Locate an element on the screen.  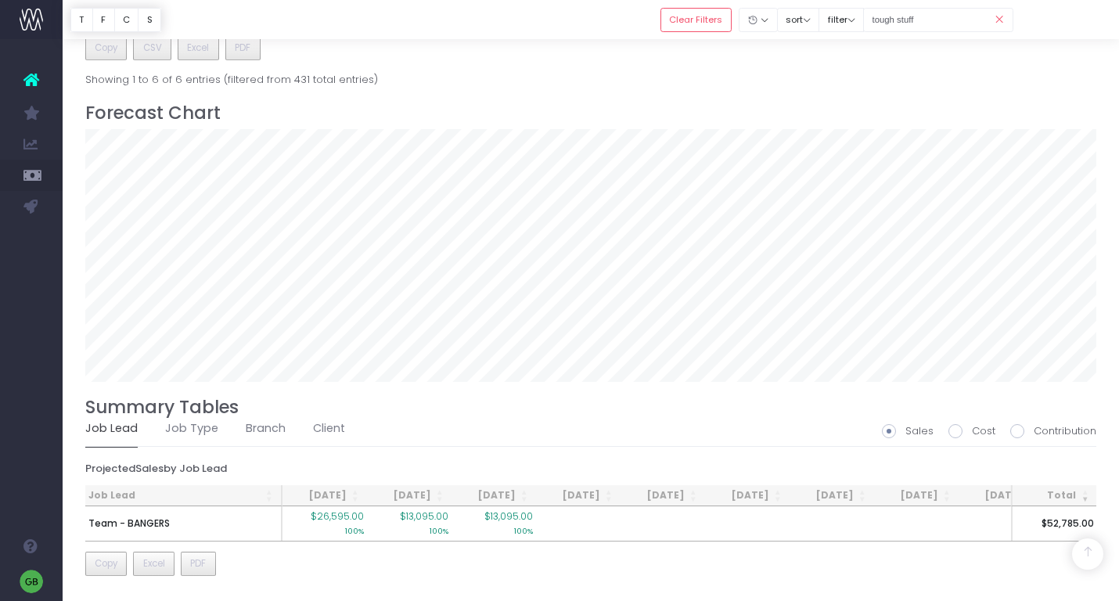
a: Job Lead is located at coordinates (111, 429).